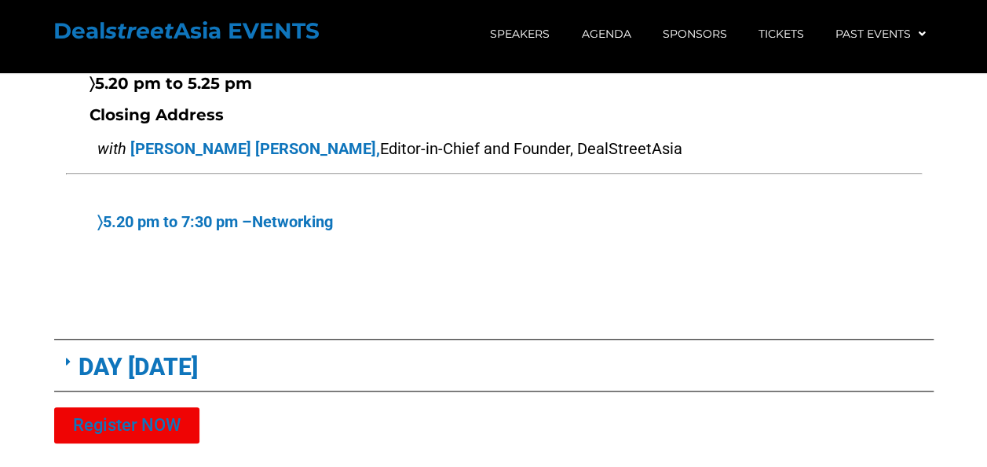  I want to click on strong: 〉5.20 pm to 7:30 pm –, so click(174, 222).